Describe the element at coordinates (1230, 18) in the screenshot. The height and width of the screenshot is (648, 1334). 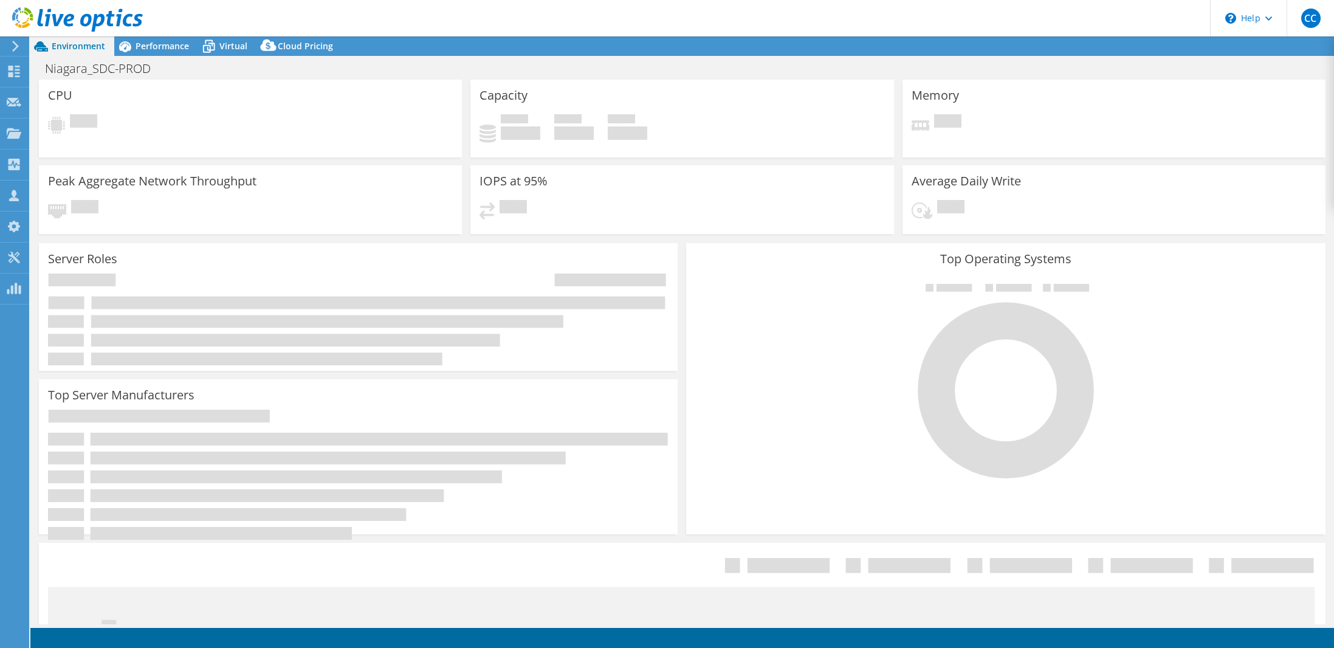
I see `svg: \n` at that location.